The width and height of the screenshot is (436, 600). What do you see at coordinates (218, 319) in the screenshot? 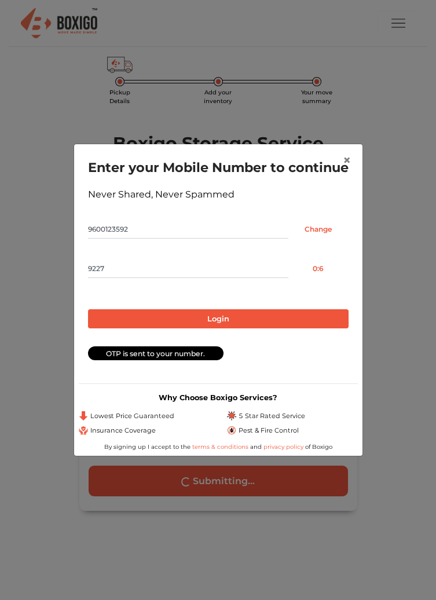
I see `button: Login` at bounding box center [218, 319].